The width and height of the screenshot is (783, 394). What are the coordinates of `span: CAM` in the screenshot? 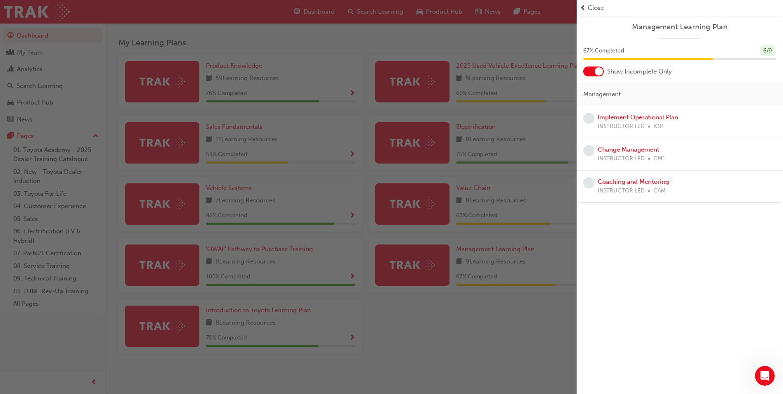 It's located at (660, 191).